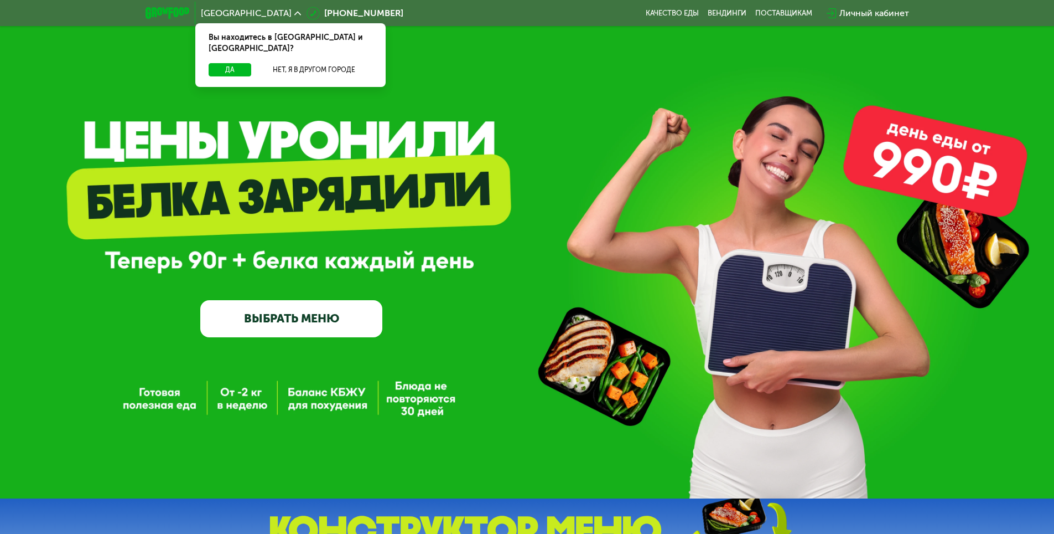  What do you see at coordinates (672, 13) in the screenshot?
I see `a: Качество еды` at bounding box center [672, 13].